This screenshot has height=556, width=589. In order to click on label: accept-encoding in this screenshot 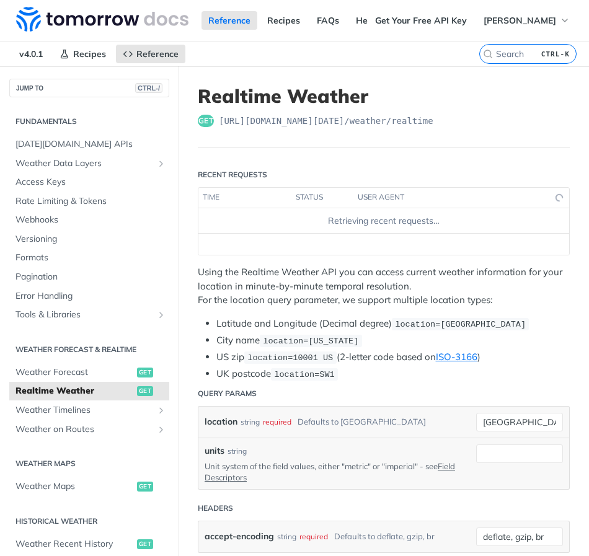, I will do `click(239, 537)`.